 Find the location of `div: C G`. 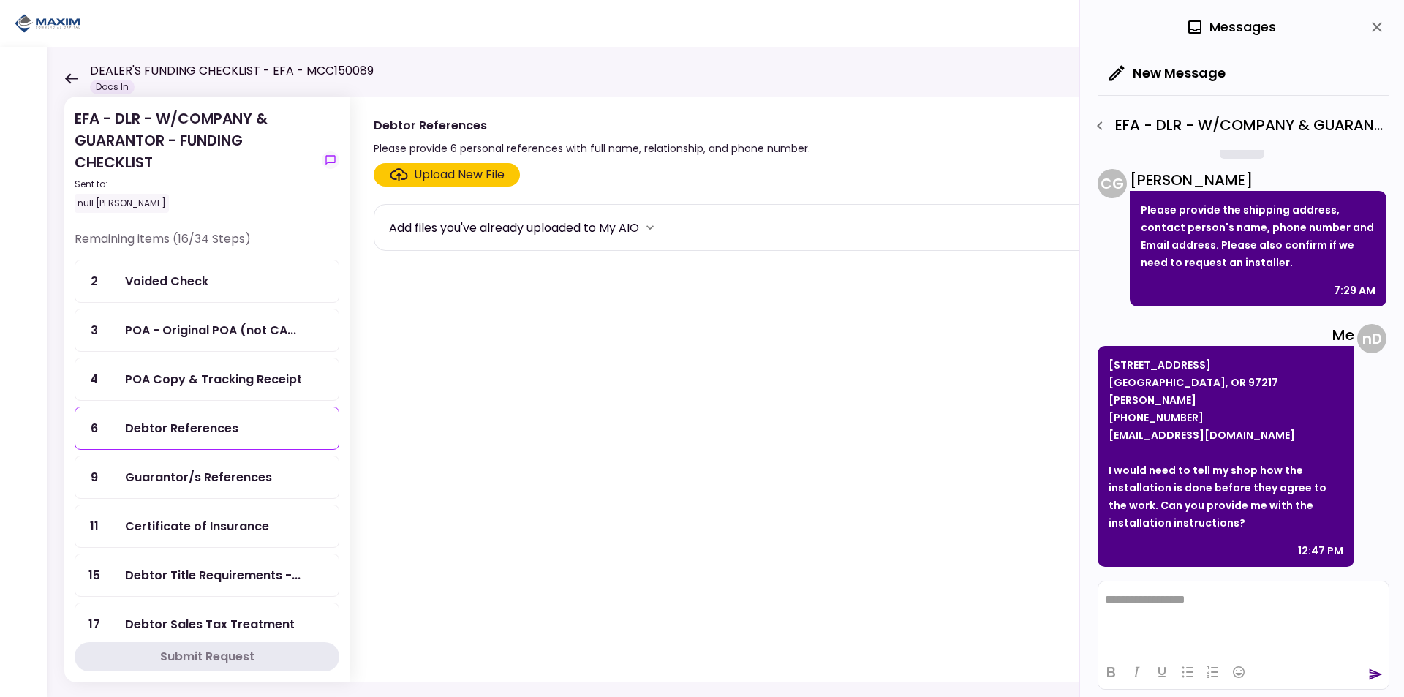

div: C G is located at coordinates (1113, 184).